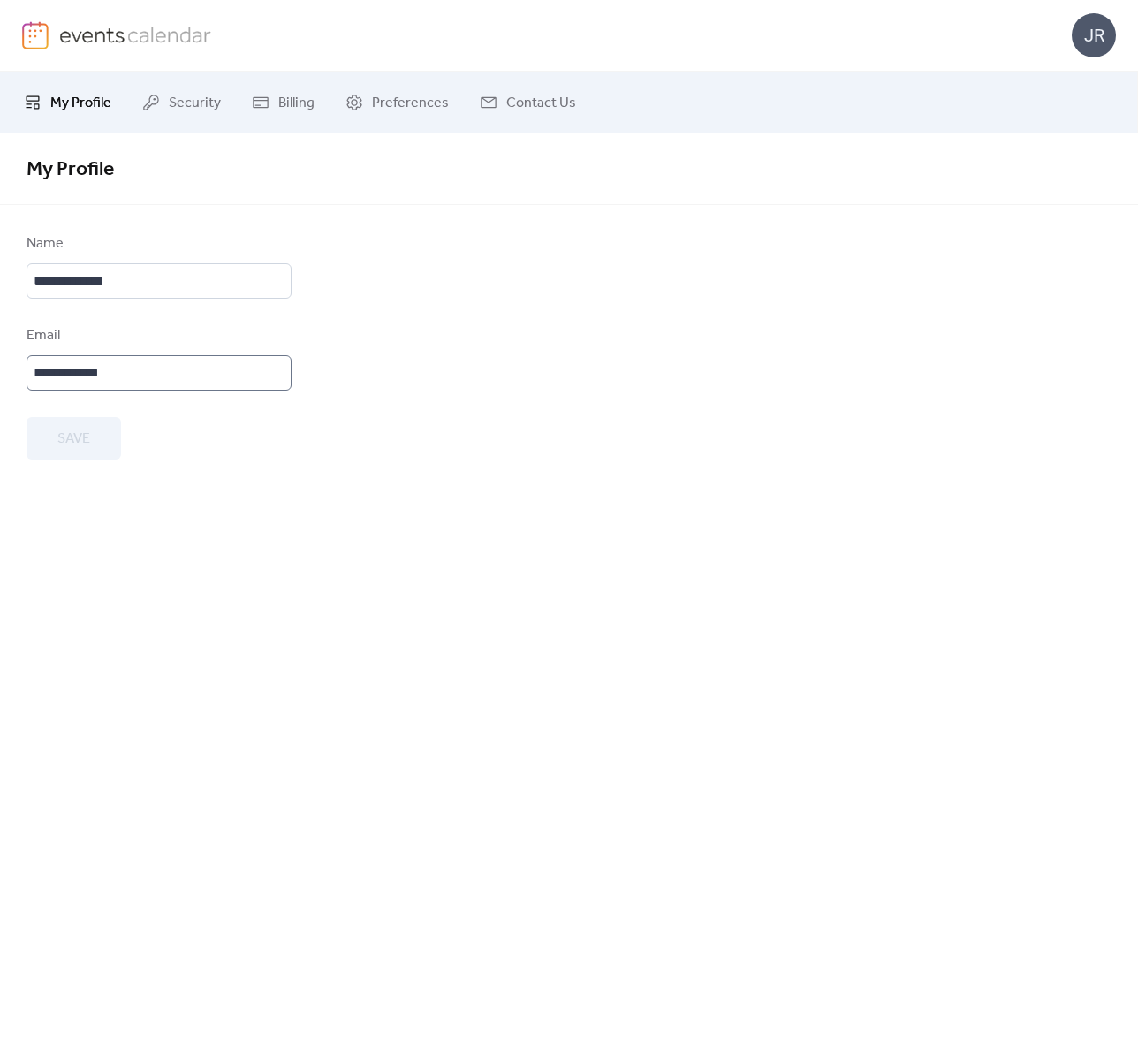  What do you see at coordinates (135, 34) in the screenshot?
I see `img: logo-type` at bounding box center [135, 34].